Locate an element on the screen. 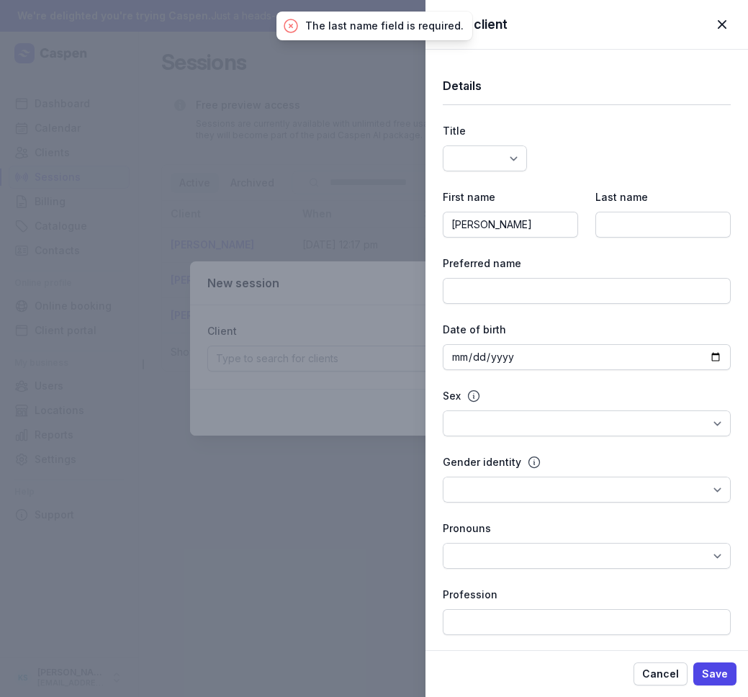 The width and height of the screenshot is (748, 697). div: Title is located at coordinates (484, 131).